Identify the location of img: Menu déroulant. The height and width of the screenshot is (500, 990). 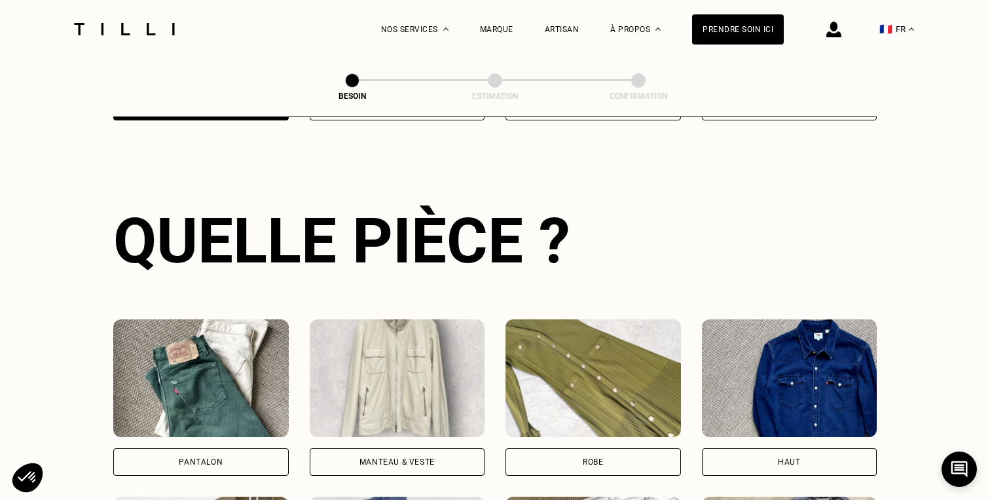
(446, 29).